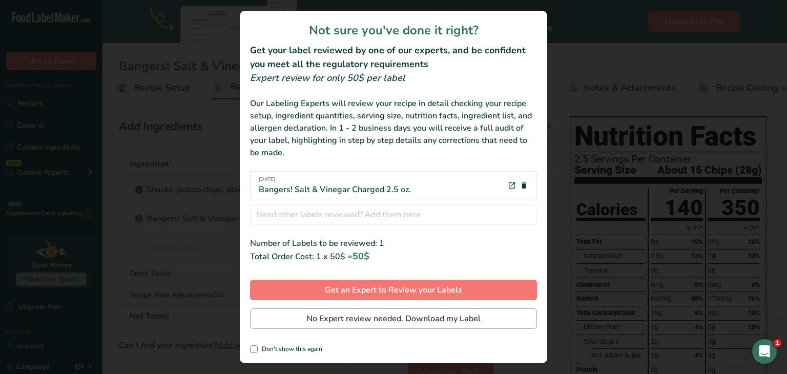 The height and width of the screenshot is (374, 787). I want to click on input: Need other labels reviewed? Add them here, so click(393, 215).